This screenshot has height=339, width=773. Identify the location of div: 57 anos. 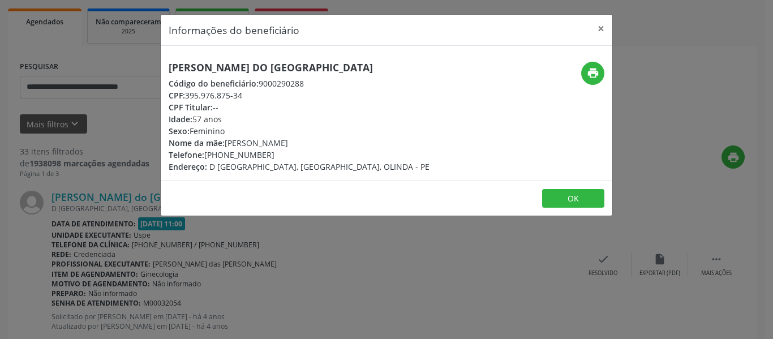
(299, 119).